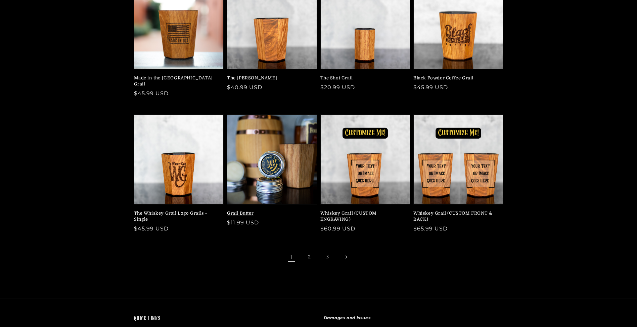 The width and height of the screenshot is (637, 327). What do you see at coordinates (292, 257) in the screenshot?
I see `span: Page 1` at bounding box center [292, 257].